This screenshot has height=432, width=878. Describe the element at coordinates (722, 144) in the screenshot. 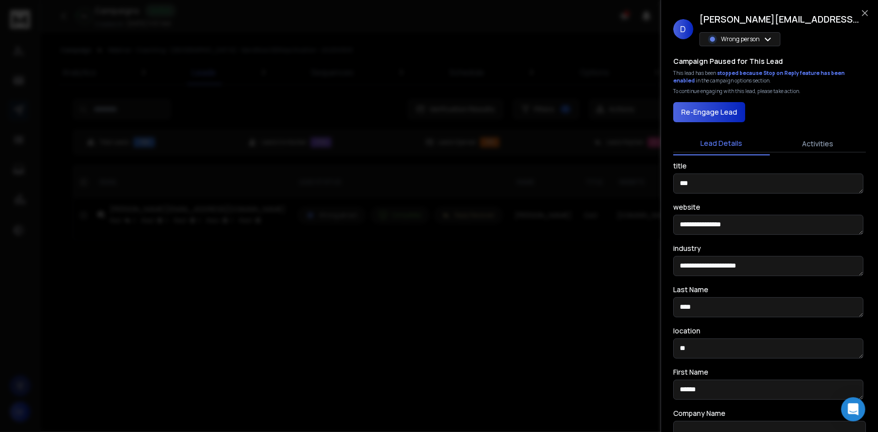

I see `button: Lead Details` at that location.